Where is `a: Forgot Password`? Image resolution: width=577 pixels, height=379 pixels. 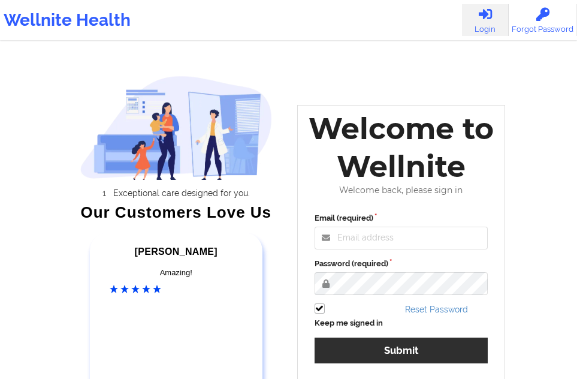
a: Forgot Password is located at coordinates (543, 20).